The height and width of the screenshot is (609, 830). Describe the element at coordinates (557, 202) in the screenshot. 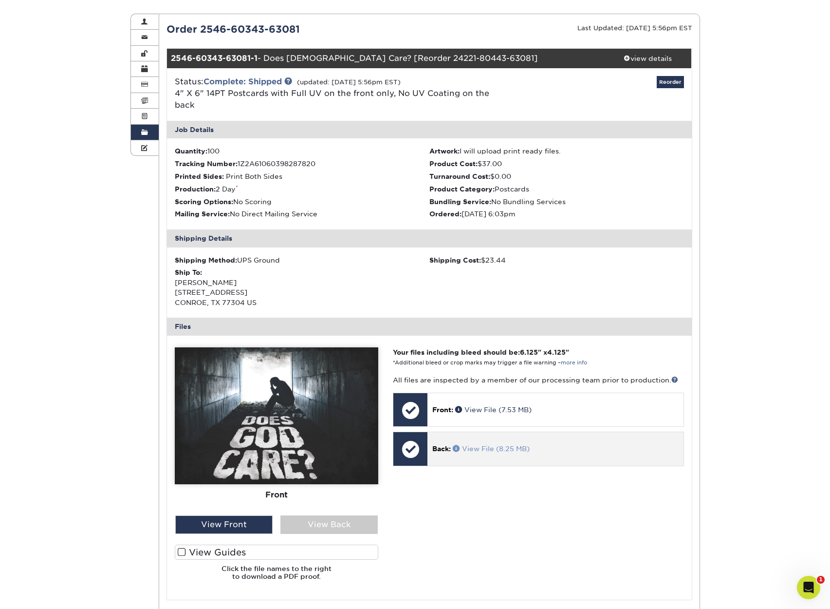

I see `li: No Bundling Services` at that location.